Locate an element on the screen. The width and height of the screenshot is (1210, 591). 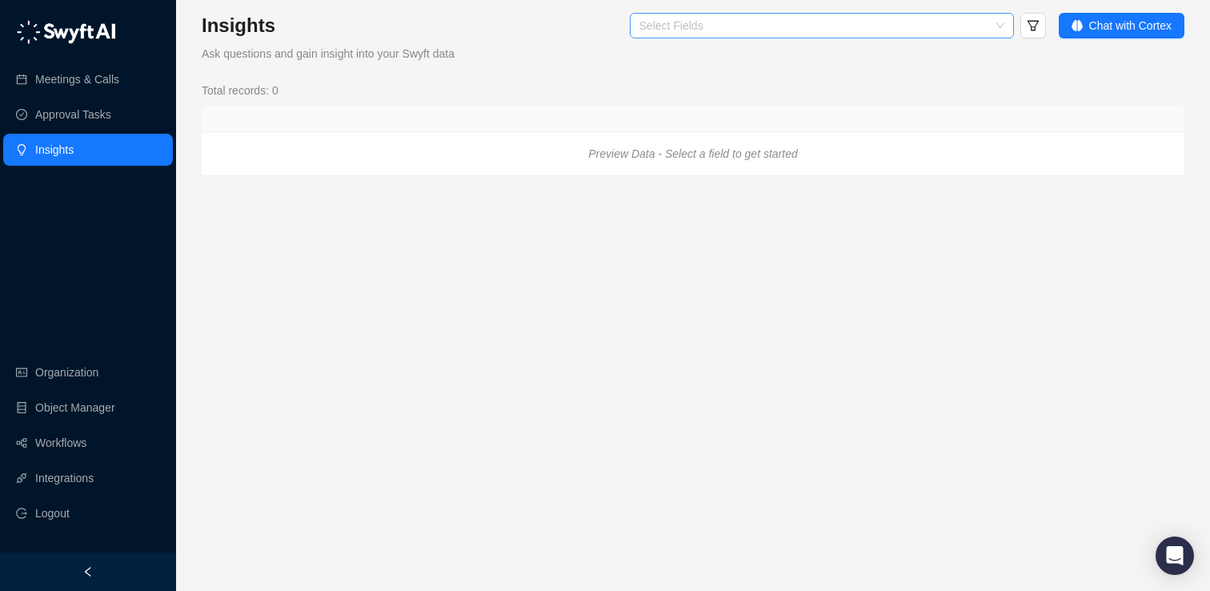
span: left is located at coordinates (88, 572).